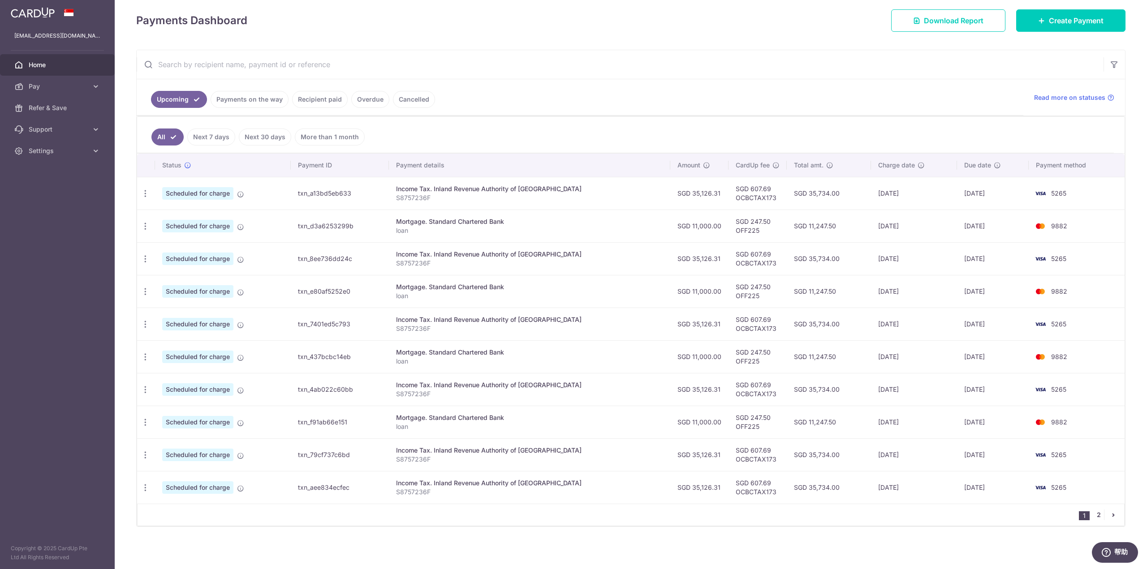  I want to click on a: Next 7 days, so click(211, 137).